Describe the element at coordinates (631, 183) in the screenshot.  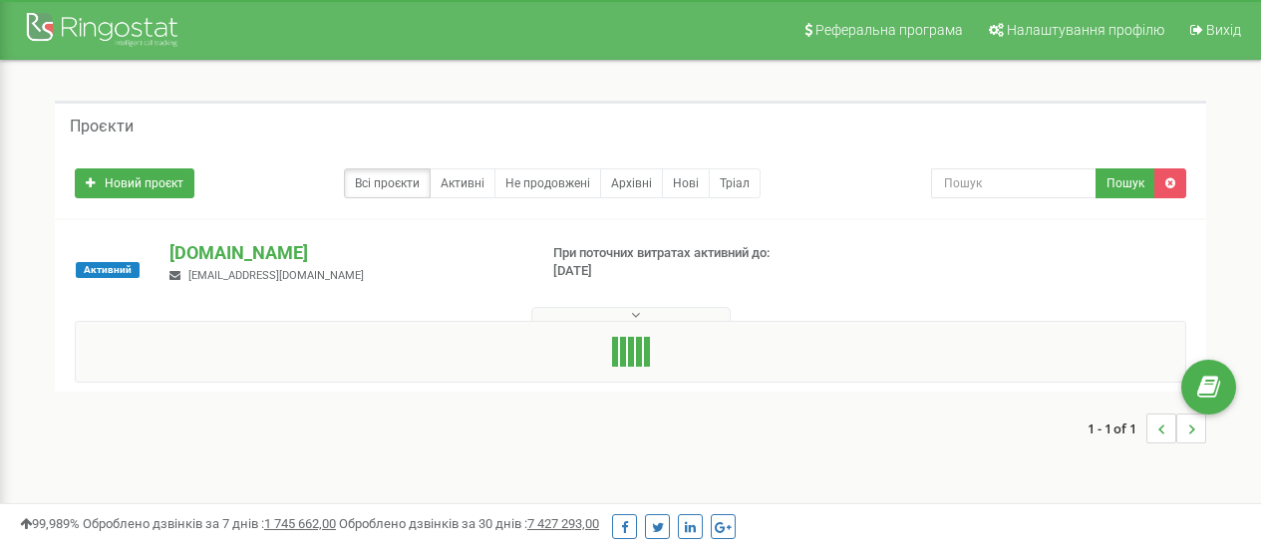
I see `a: Архівні` at that location.